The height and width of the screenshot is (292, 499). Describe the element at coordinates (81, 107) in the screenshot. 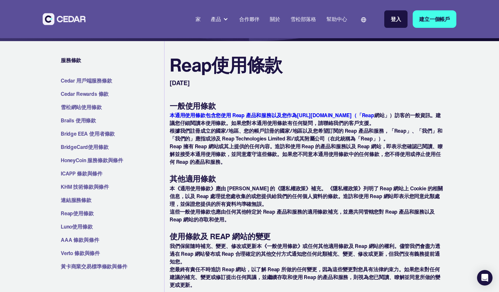

I see `font: 雪松網站使用條款` at that location.